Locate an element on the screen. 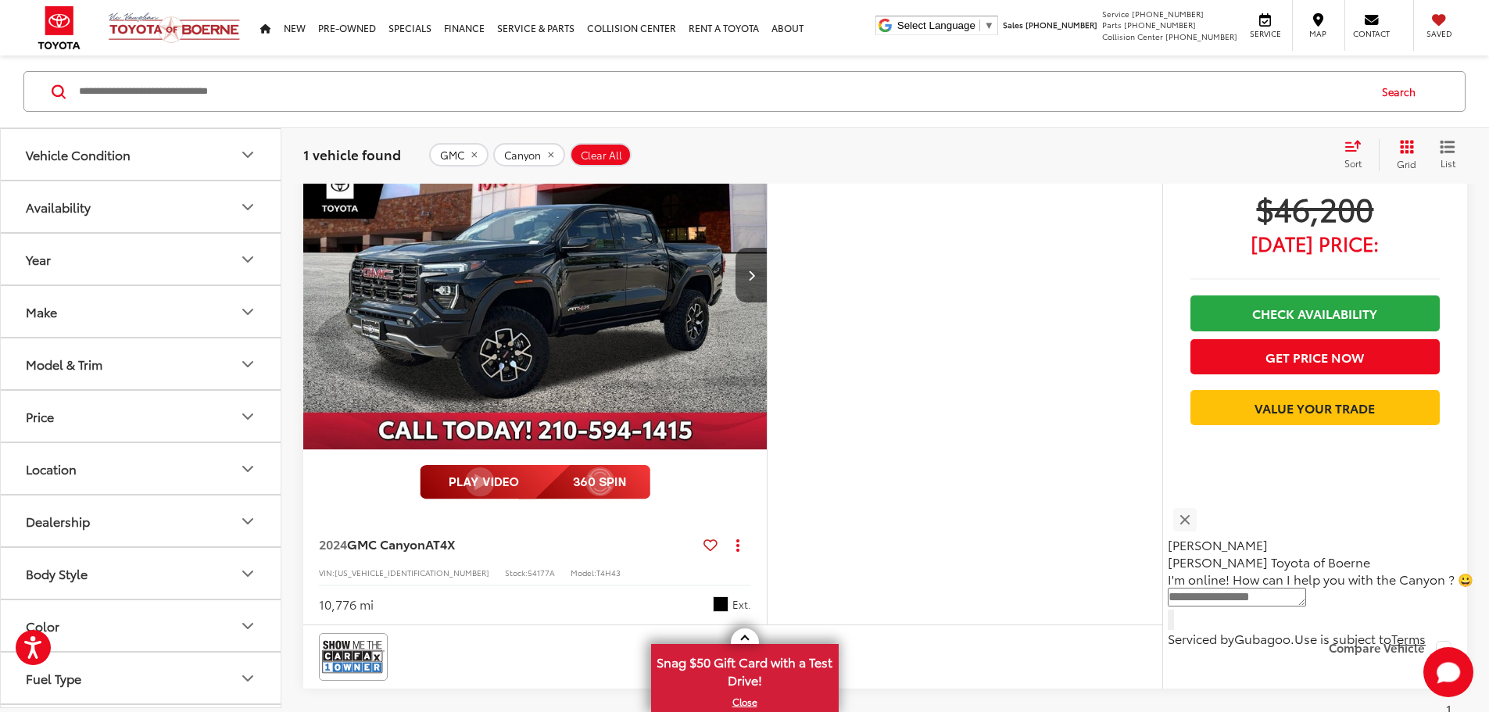 This screenshot has width=1489, height=712. button: Grid View is located at coordinates (1403, 155).